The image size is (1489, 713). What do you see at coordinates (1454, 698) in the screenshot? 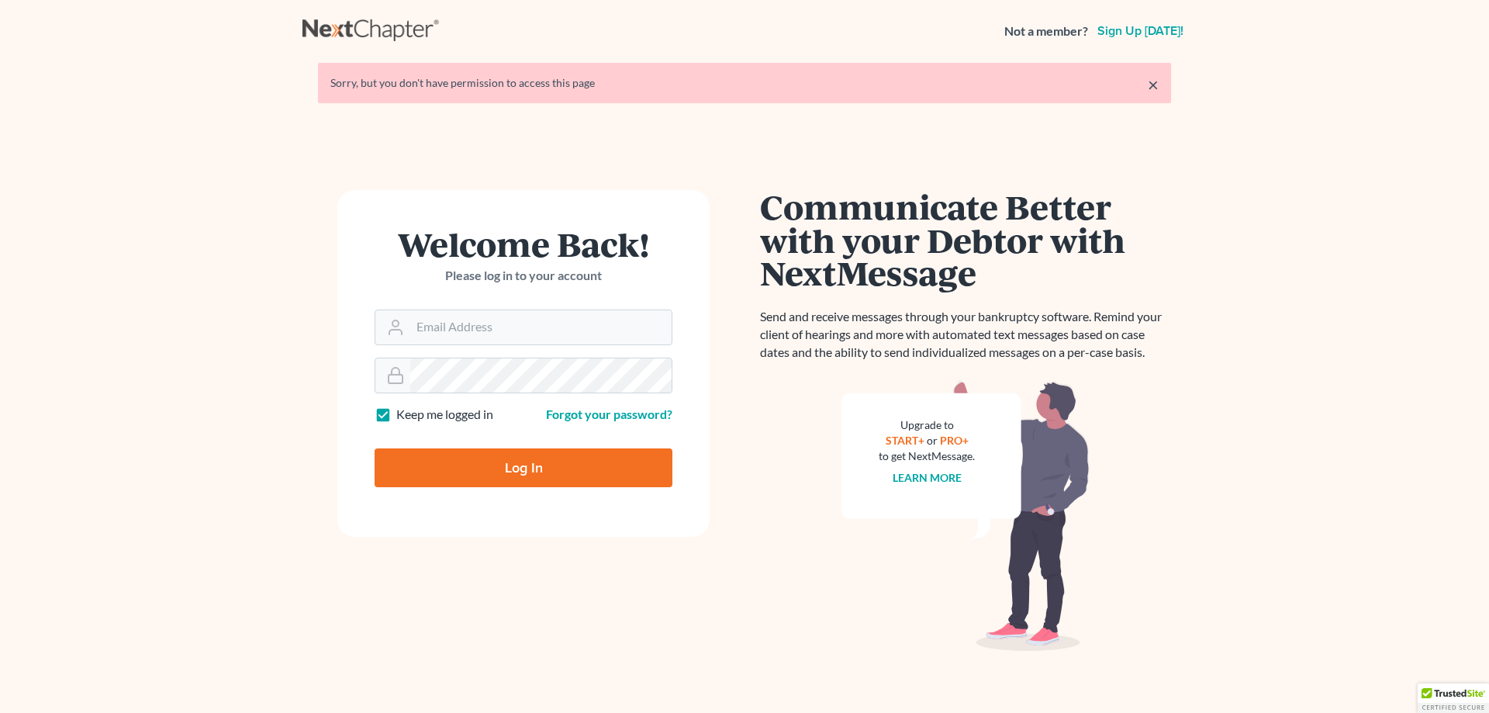
I see `div: TrustedSite Certified` at bounding box center [1454, 698].